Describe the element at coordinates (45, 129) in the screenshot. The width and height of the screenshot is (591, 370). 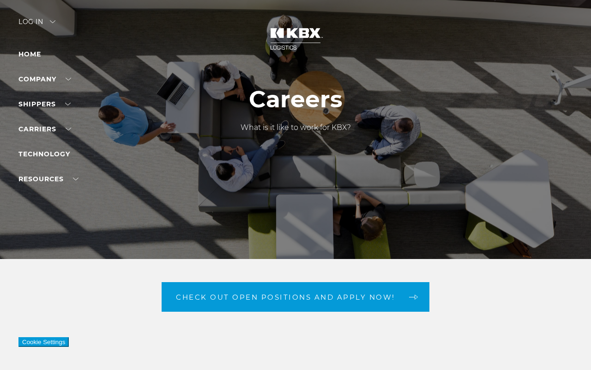
I see `a: Carriers` at that location.